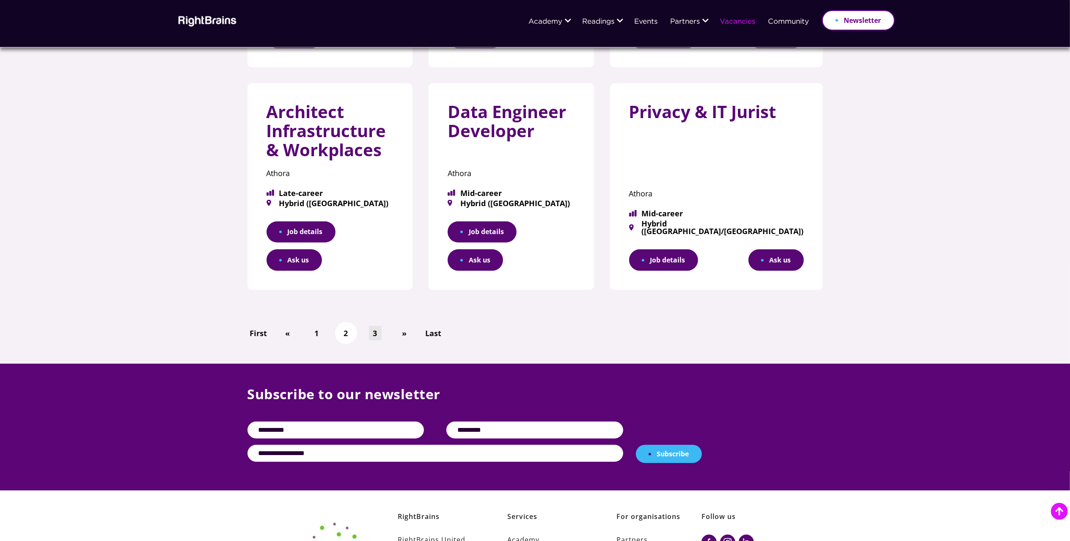 This screenshot has height=541, width=1070. I want to click on a: First, so click(258, 333).